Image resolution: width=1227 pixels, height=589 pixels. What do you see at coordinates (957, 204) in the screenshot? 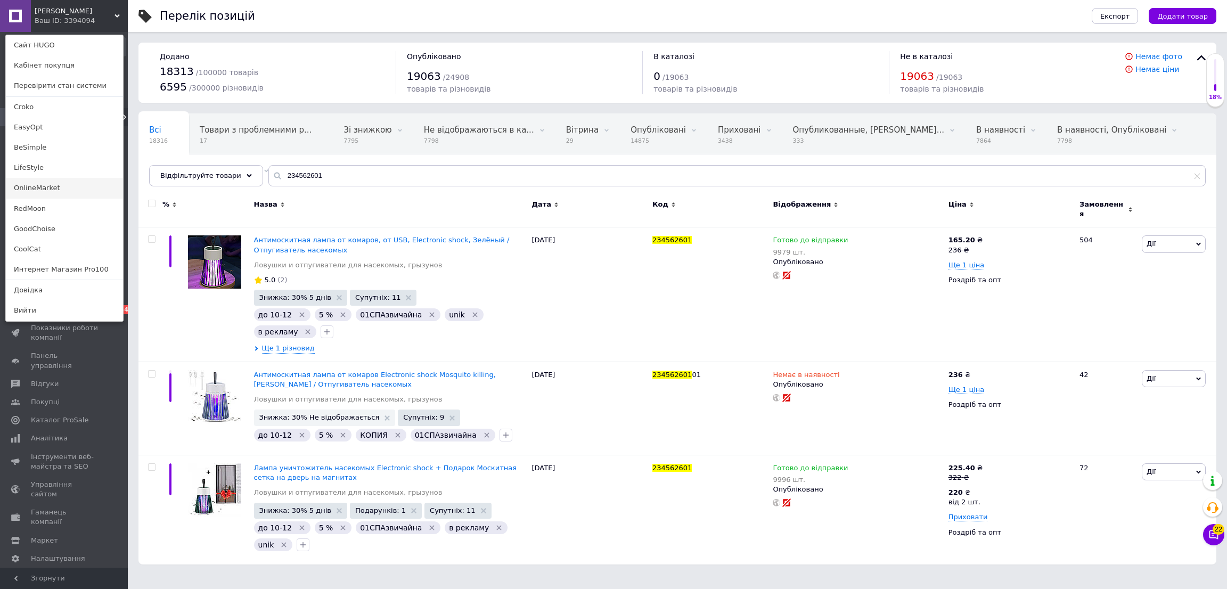
I see `span: Ціна` at bounding box center [957, 204].